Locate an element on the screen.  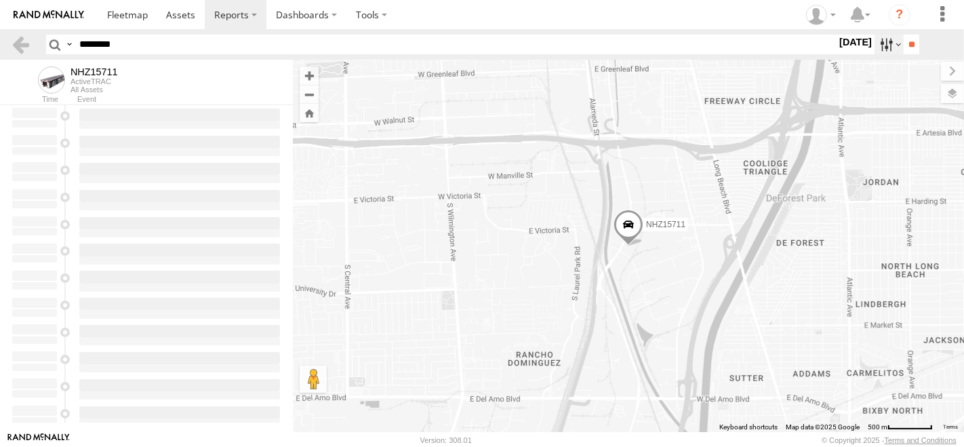
a: Terms and Conditions is located at coordinates (920, 440).